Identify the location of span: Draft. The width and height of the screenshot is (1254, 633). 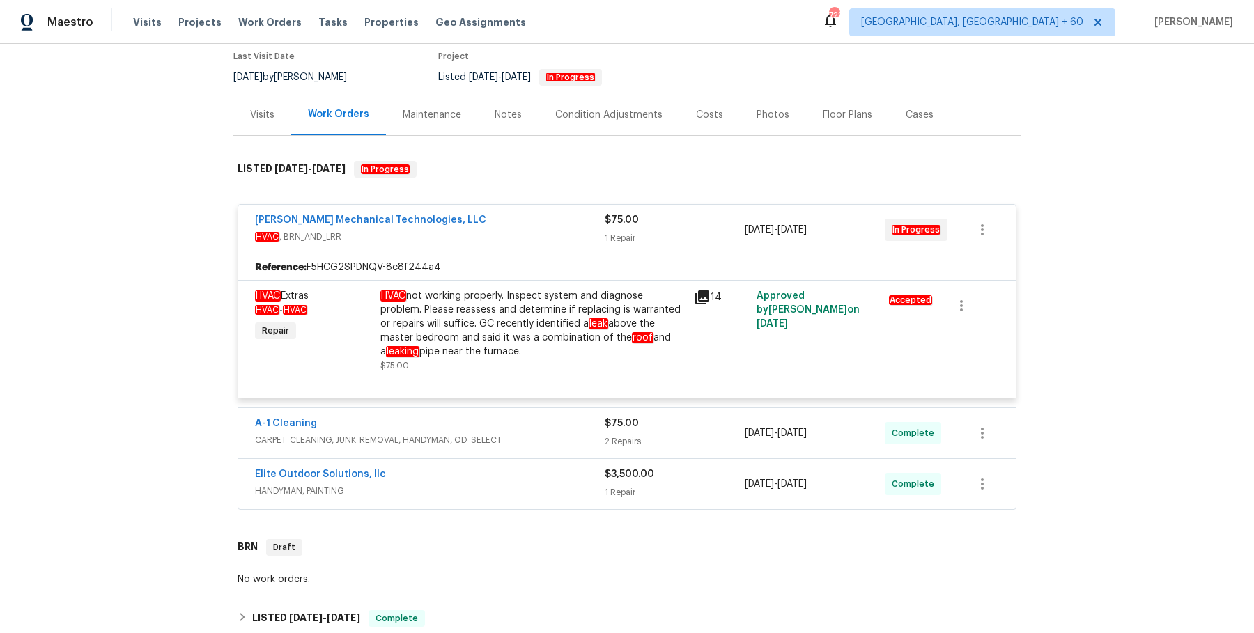
(284, 548).